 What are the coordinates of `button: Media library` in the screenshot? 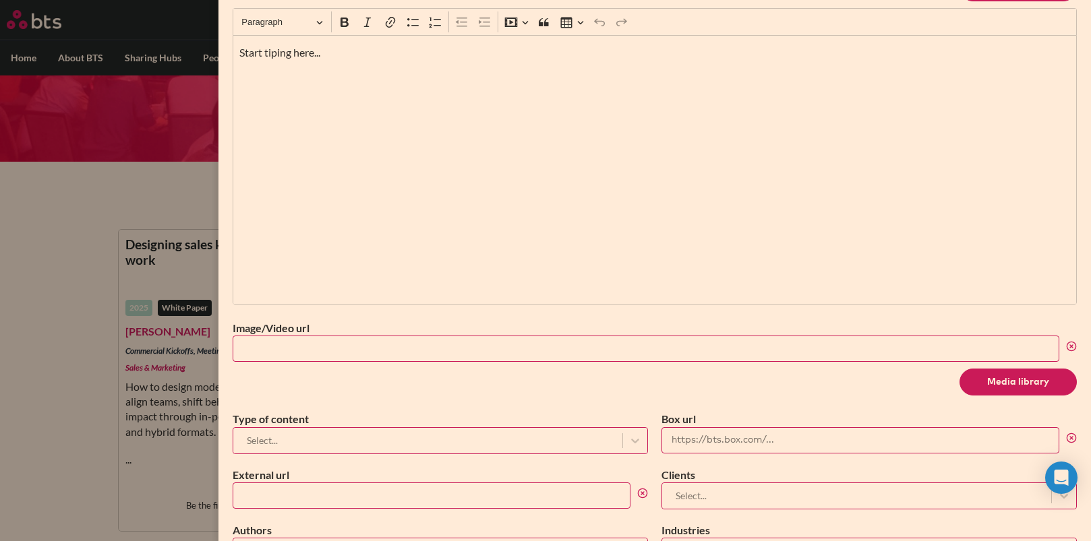 It's located at (1018, 382).